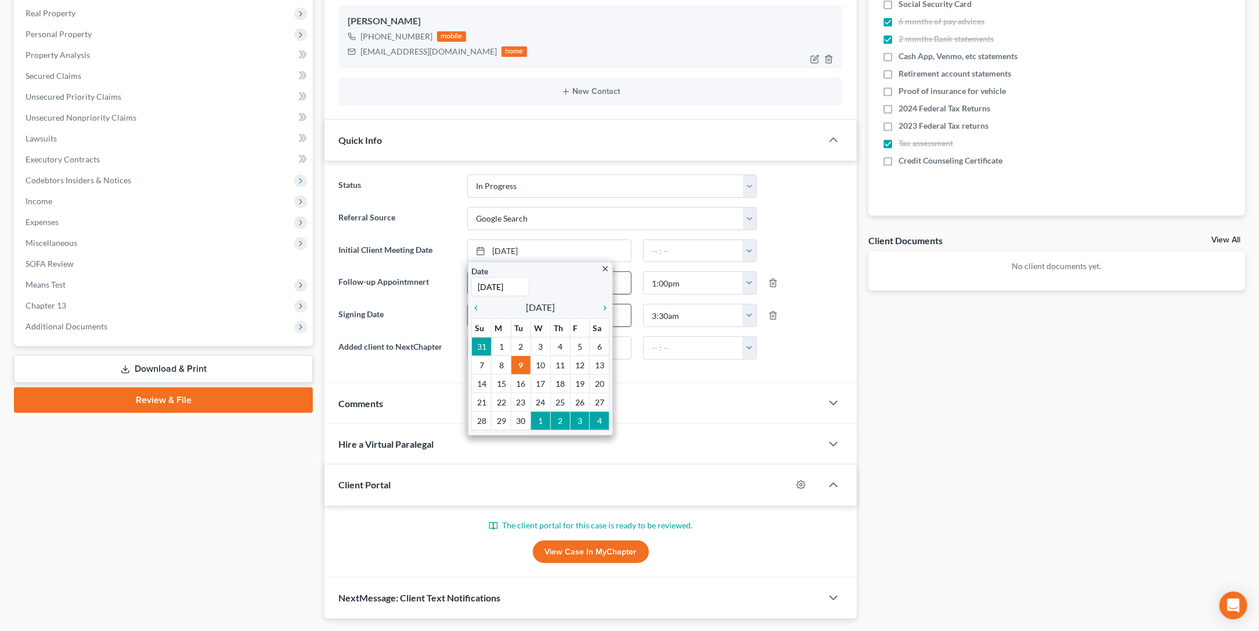  Describe the element at coordinates (364, 485) in the screenshot. I see `span: Client Portal` at that location.